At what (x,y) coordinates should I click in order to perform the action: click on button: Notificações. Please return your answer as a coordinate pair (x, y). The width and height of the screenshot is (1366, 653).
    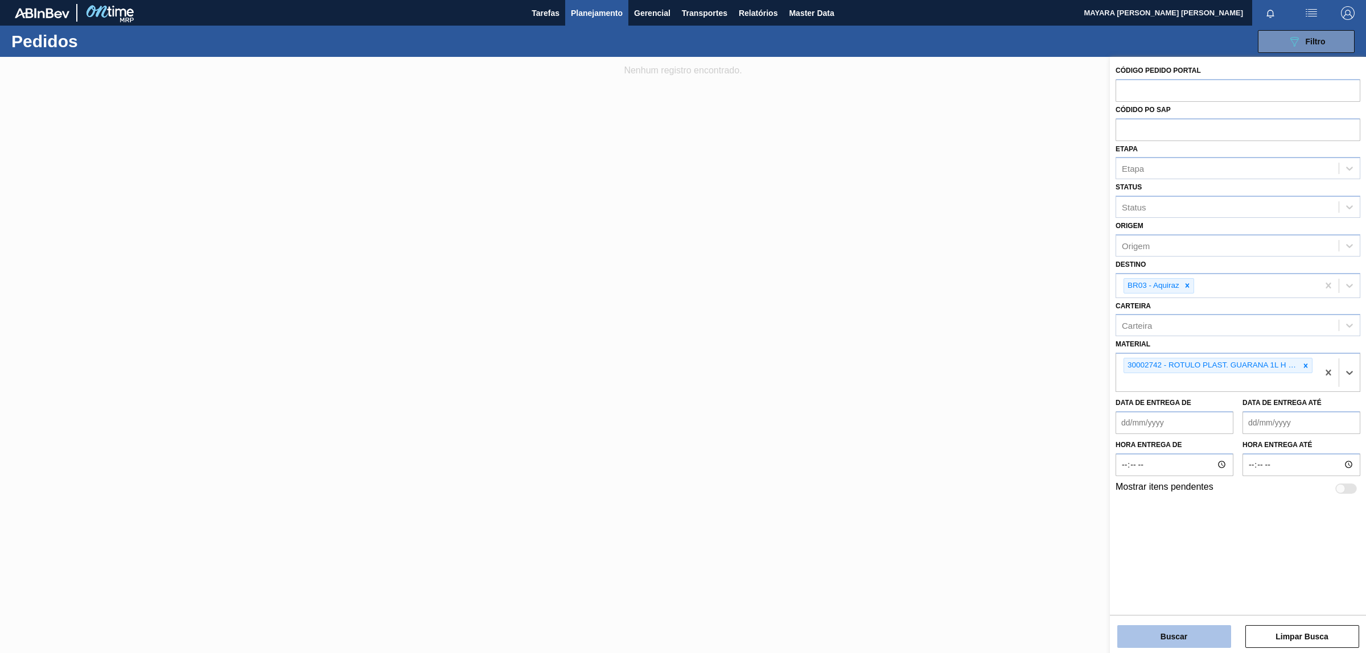
    Looking at the image, I should click on (1270, 13).